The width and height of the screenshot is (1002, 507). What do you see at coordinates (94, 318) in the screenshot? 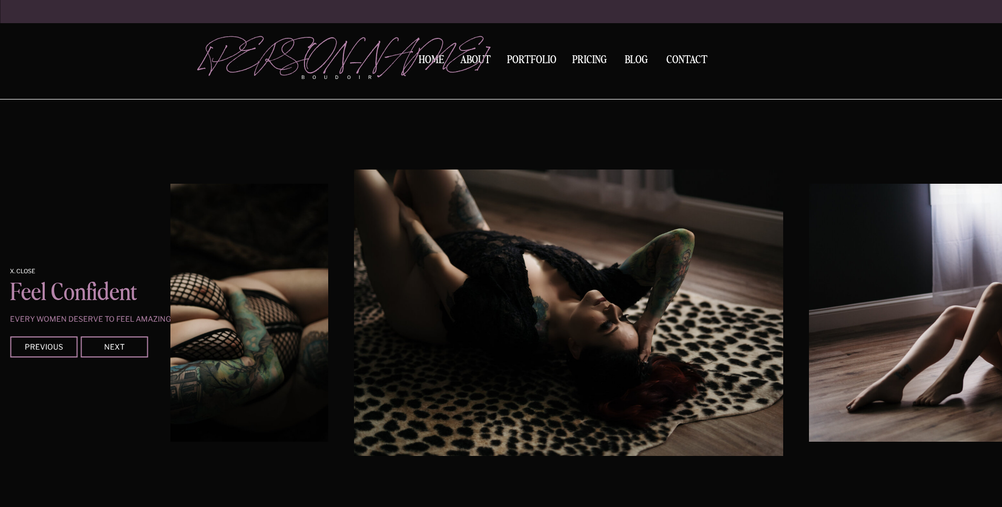
I see `p: Every women deserve to feel amazing` at bounding box center [94, 318].